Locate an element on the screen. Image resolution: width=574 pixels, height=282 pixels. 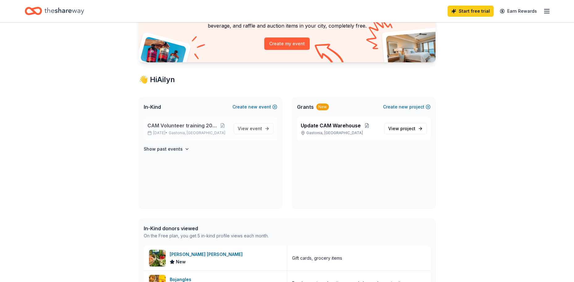
span: In-Kind is located at coordinates (153, 107).